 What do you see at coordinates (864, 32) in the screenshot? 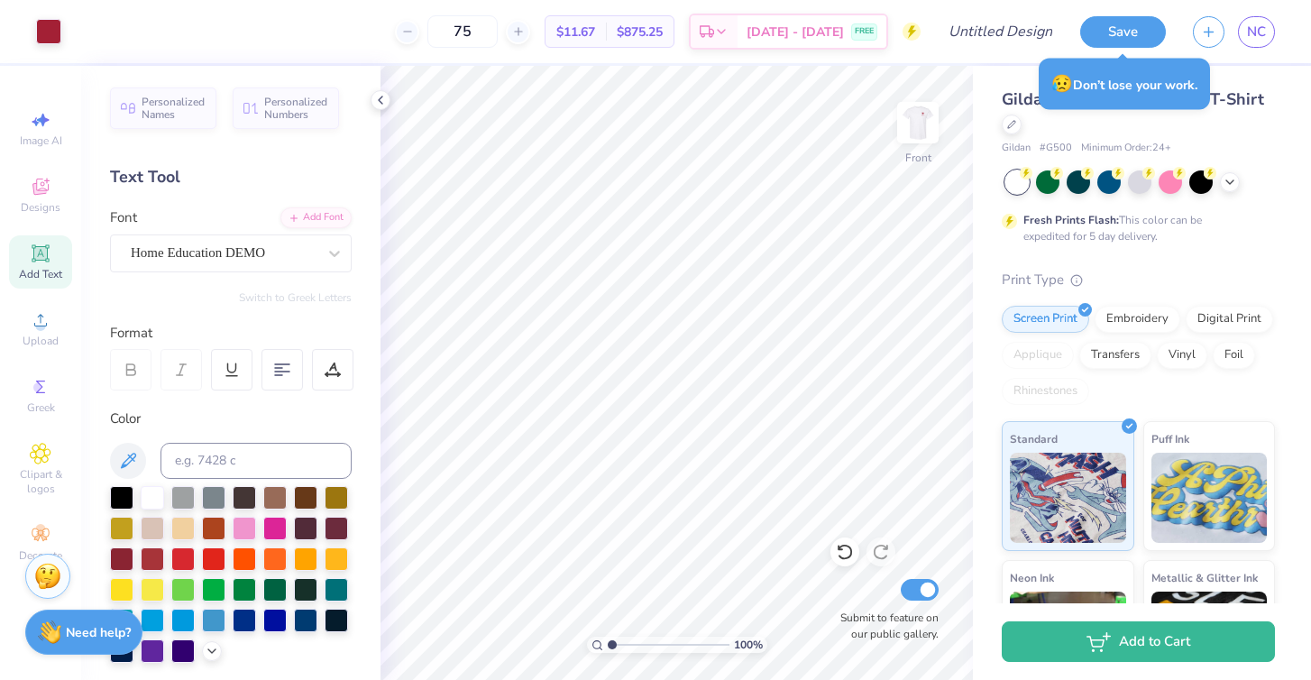
I see `span: FREE` at bounding box center [864, 32].